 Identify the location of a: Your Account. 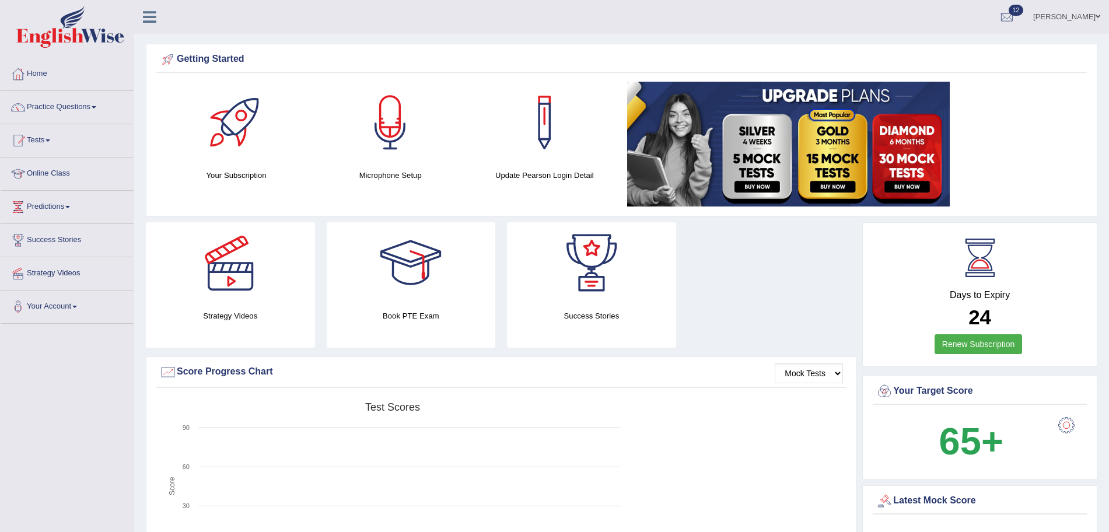
(67, 305).